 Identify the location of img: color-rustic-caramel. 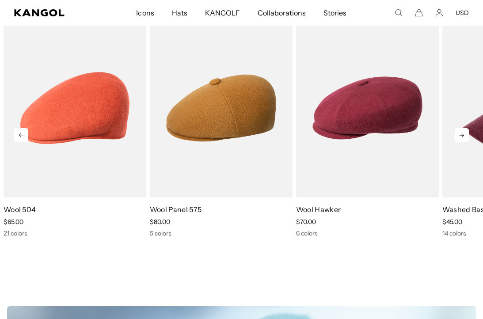
(221, 108).